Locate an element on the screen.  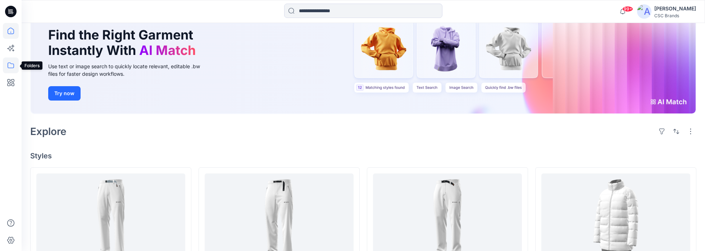
h4: Styles is located at coordinates (363, 156).